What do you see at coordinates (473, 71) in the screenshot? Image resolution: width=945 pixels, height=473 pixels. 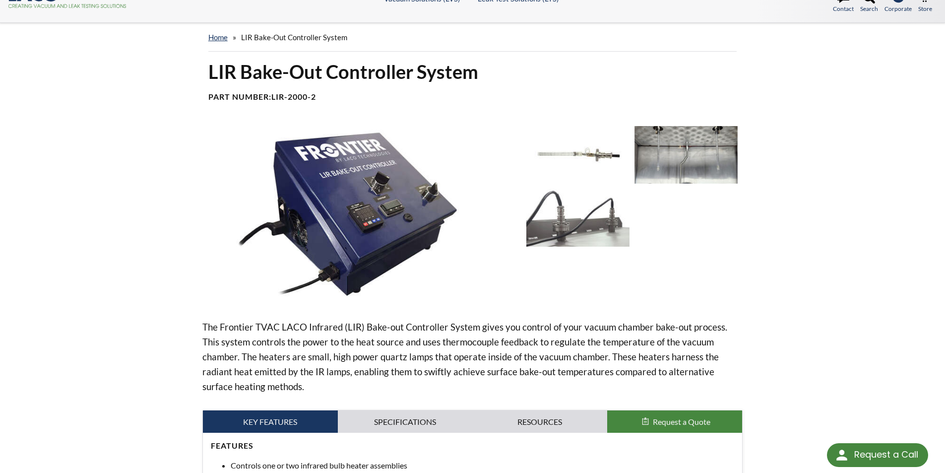 I see `h1: LIR Bake-Out Controller System` at bounding box center [473, 71].